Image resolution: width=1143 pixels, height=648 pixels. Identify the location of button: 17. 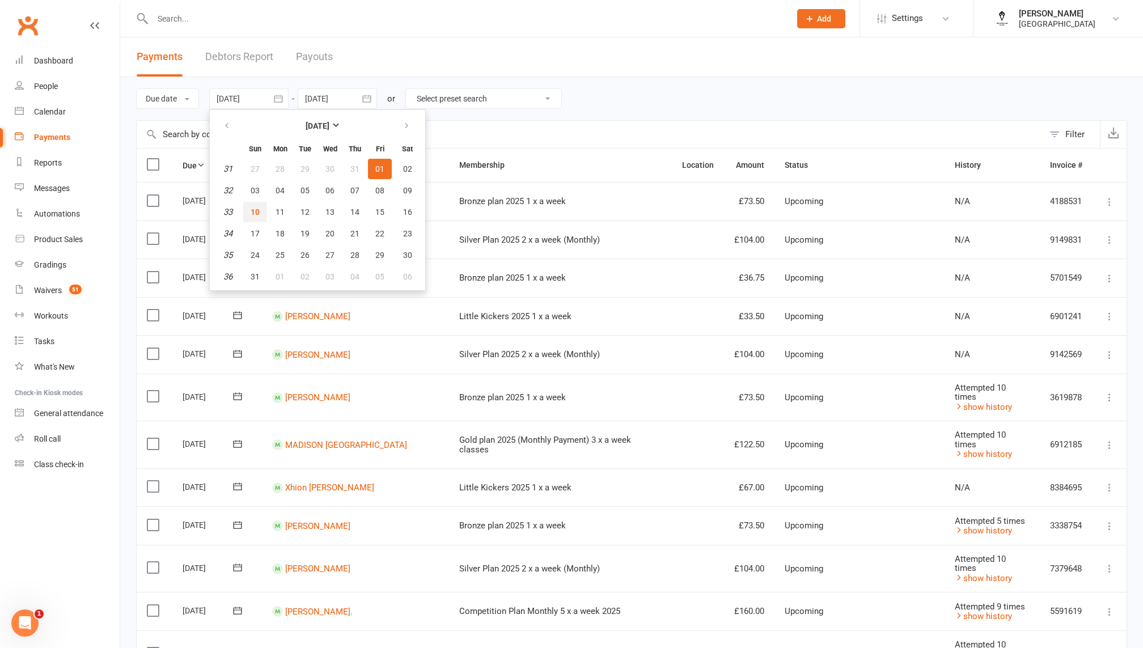
(255, 234).